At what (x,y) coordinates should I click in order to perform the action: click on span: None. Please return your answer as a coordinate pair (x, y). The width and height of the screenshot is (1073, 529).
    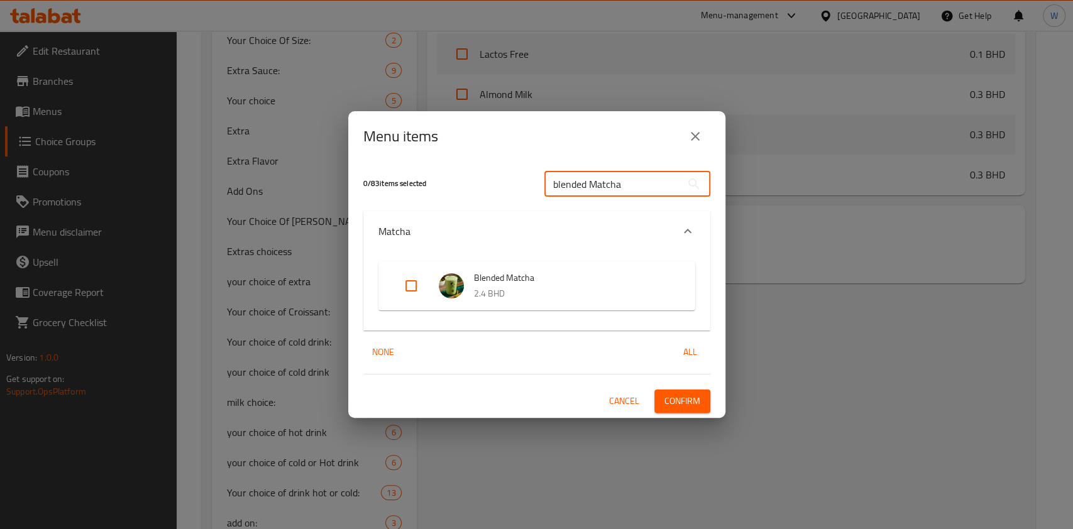
    Looking at the image, I should click on (384, 352).